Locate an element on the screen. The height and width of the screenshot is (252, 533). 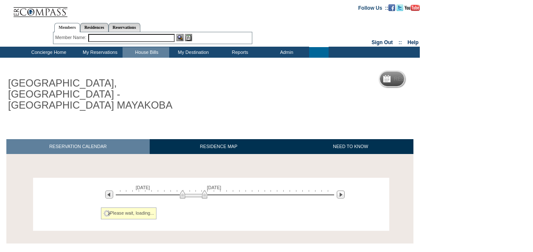
img: Previous is located at coordinates (109, 194).